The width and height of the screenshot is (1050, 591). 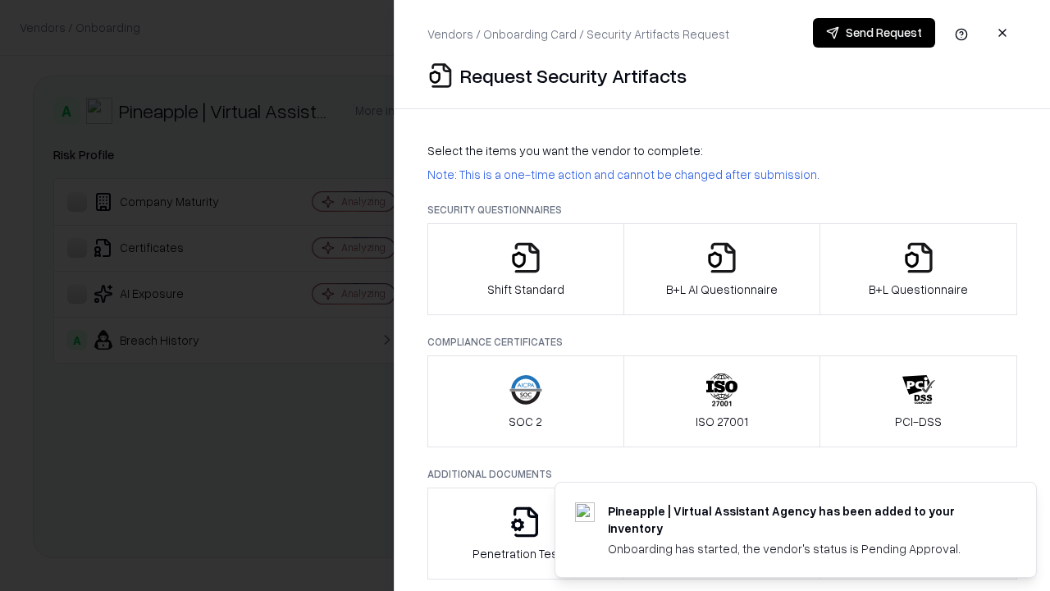 What do you see at coordinates (918, 289) in the screenshot?
I see `p: B+L Questionnaire` at bounding box center [918, 289].